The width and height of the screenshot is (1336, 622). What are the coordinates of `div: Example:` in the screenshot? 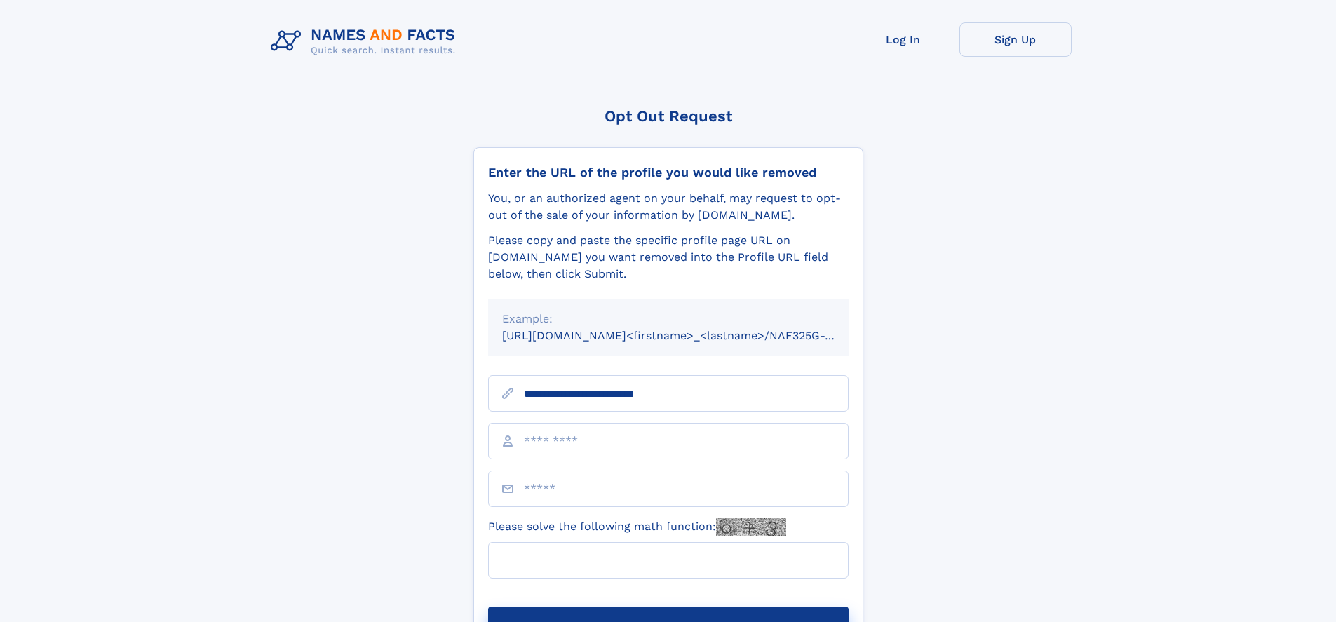 It's located at (668, 319).